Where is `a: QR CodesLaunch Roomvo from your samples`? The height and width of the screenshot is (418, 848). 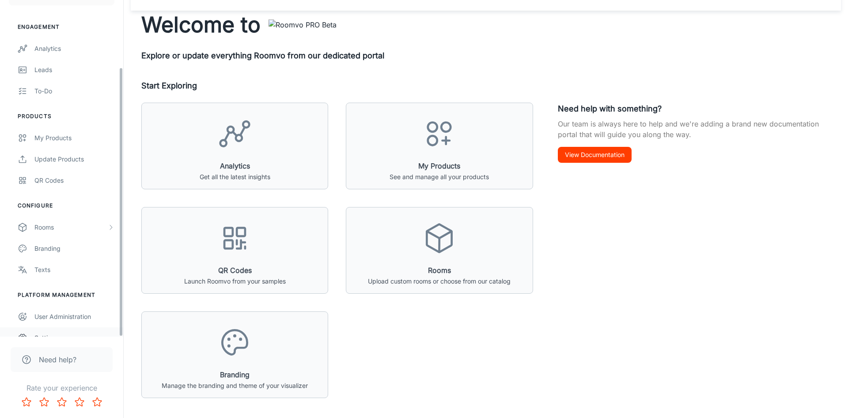
a: QR CodesLaunch Roomvo from your samples is located at coordinates (235, 249).